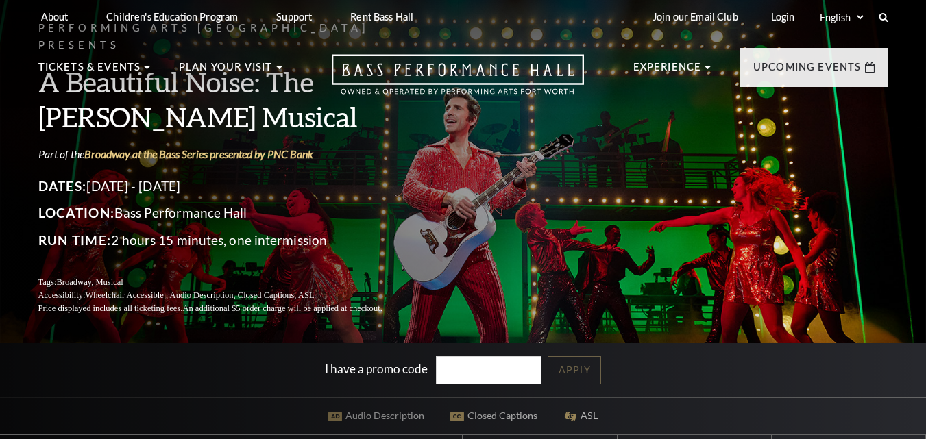  I want to click on select: Select:, so click(841, 17).